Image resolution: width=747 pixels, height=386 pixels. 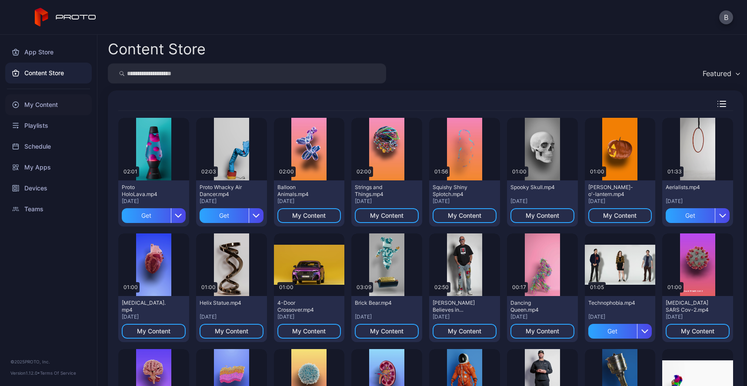 What do you see at coordinates (48, 188) in the screenshot?
I see `a: Devices` at bounding box center [48, 188].